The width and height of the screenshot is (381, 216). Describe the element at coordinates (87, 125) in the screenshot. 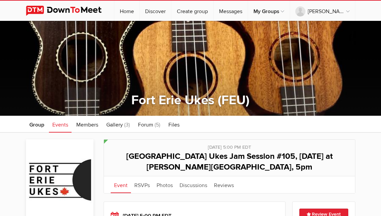

I see `span: Members` at that location.